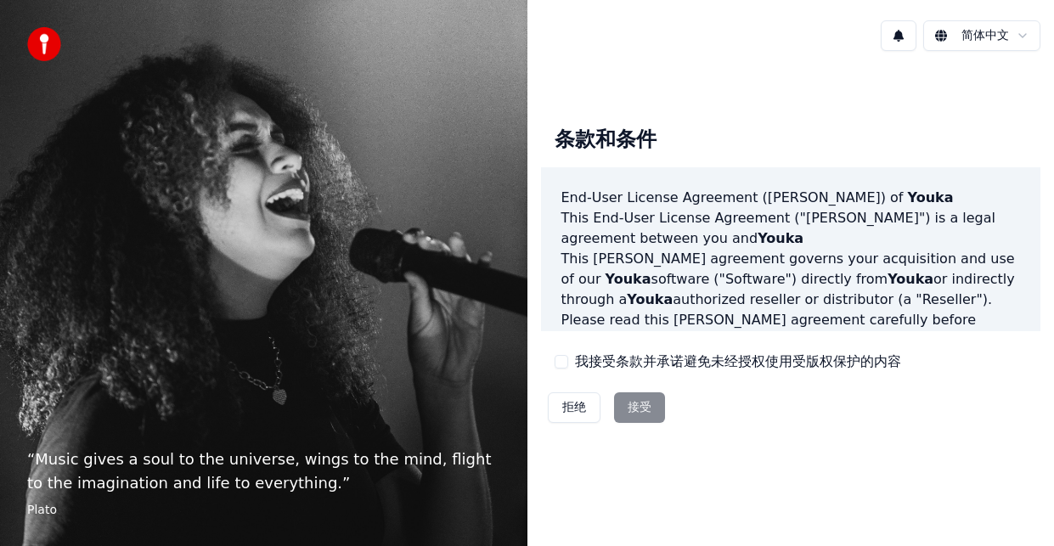 This screenshot has width=1054, height=546. I want to click on label: 我接受条款并承诺避免未经授权使用受版权保护的内容, so click(738, 362).